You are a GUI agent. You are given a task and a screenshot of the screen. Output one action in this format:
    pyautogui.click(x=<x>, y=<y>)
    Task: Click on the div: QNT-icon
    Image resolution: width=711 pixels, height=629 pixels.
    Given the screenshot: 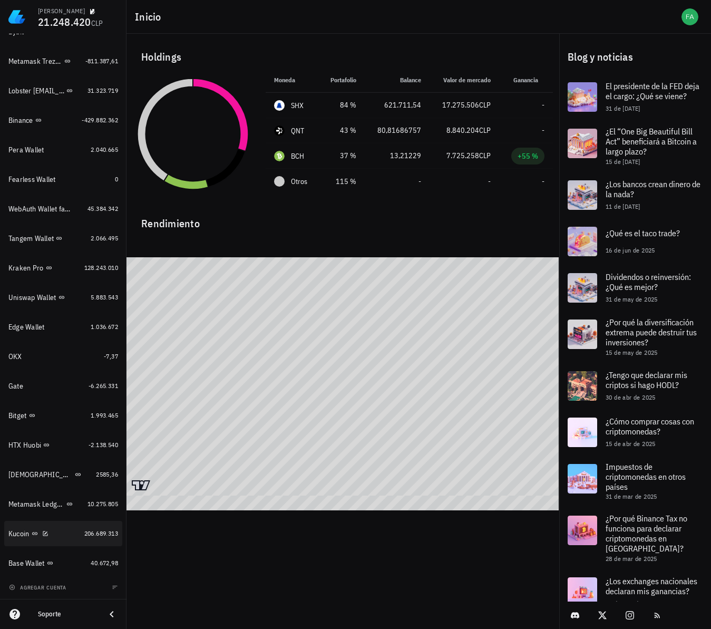 What is the action you would take?
    pyautogui.click(x=279, y=131)
    